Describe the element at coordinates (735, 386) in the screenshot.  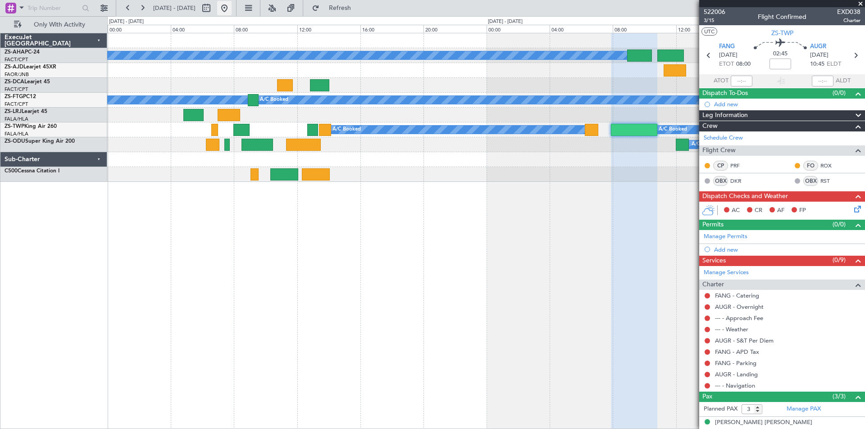
I see `a: --- - Navigation` at that location.